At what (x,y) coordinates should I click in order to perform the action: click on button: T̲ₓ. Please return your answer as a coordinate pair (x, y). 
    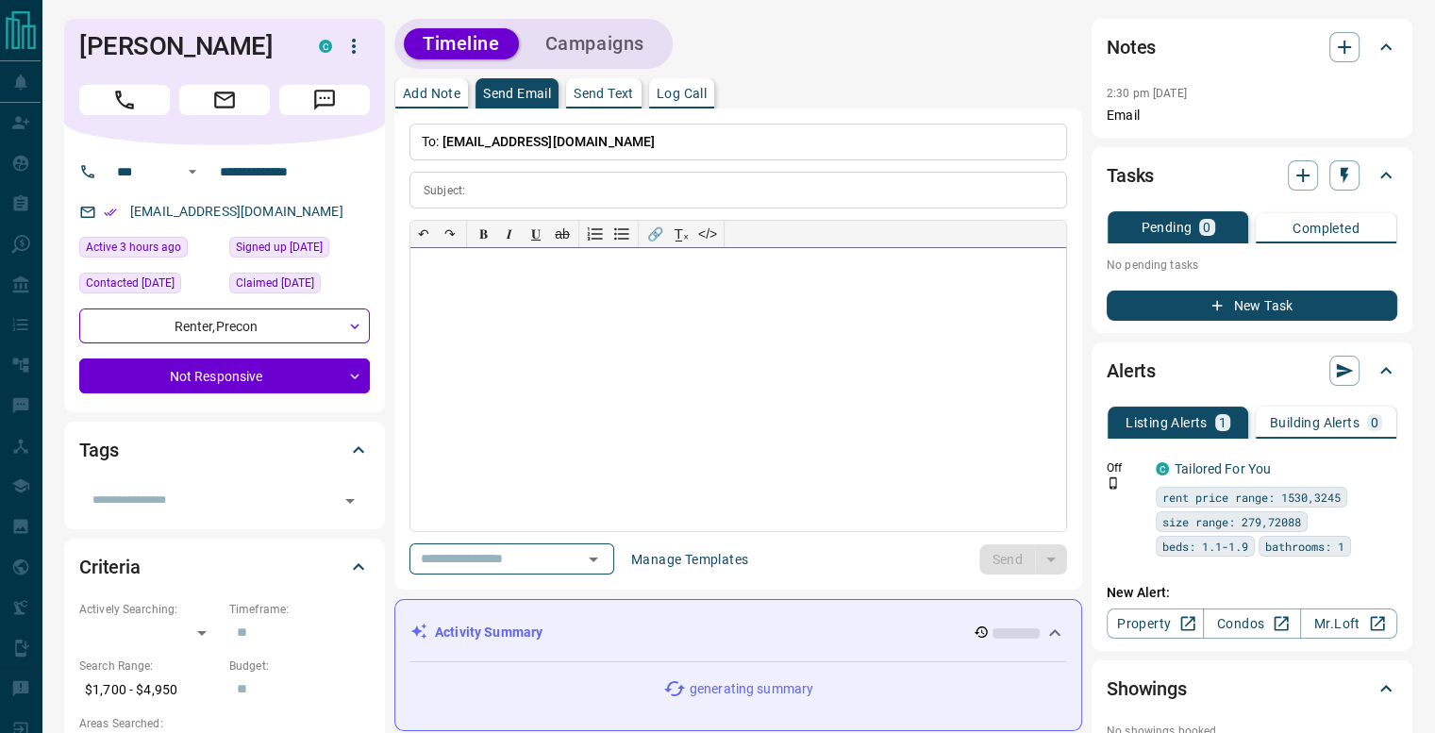
    Looking at the image, I should click on (681, 234).